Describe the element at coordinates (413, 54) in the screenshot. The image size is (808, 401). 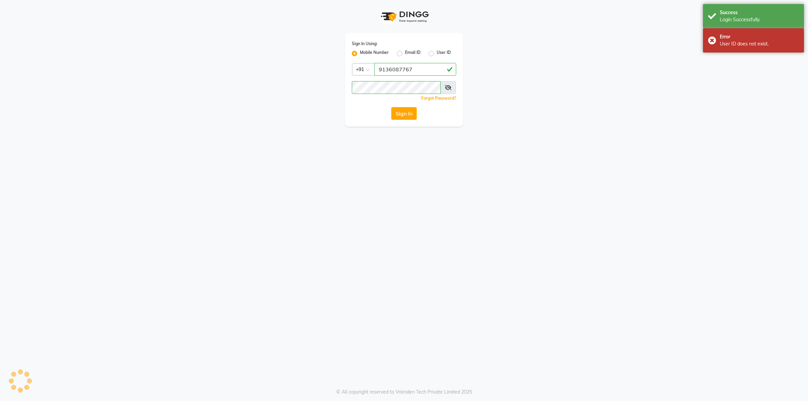
I see `label: Email ID` at that location.